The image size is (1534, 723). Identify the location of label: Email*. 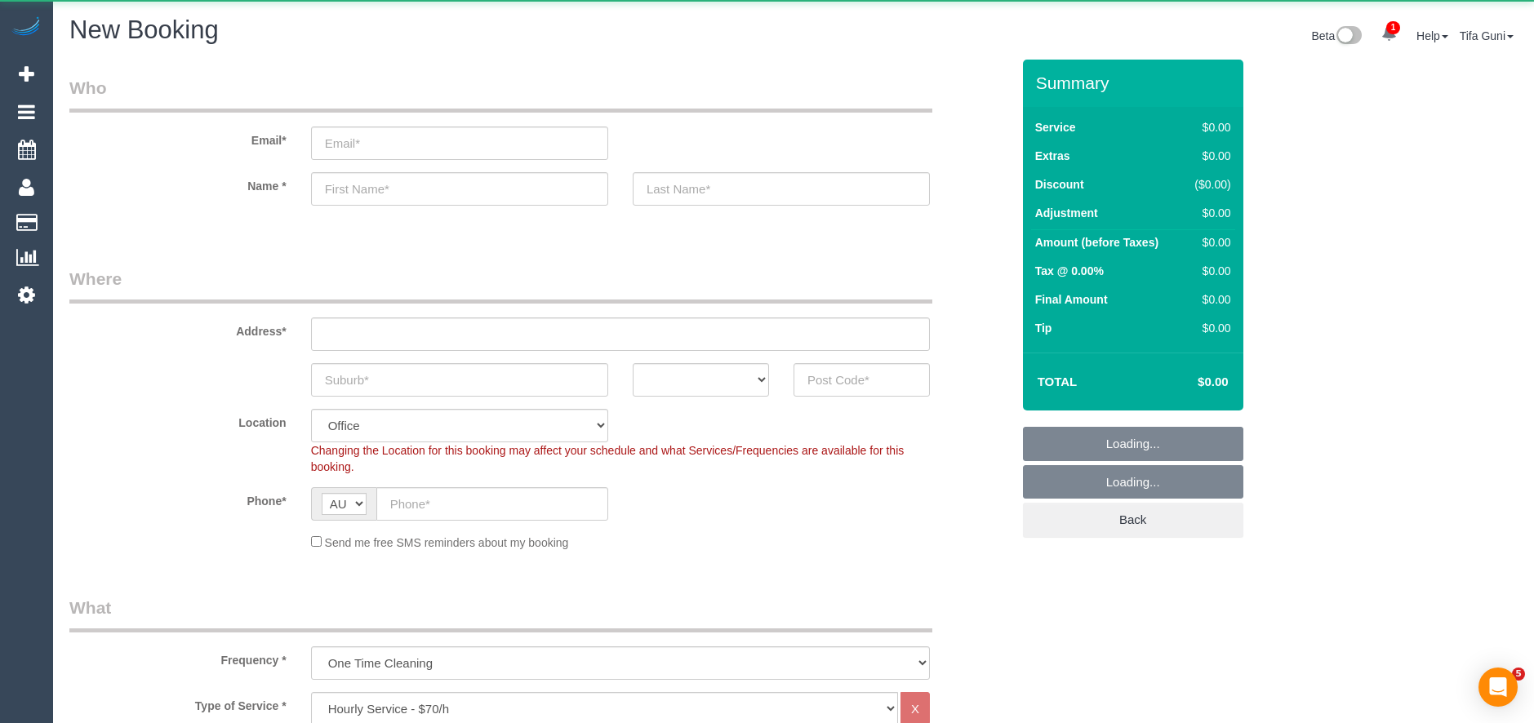
(178, 137).